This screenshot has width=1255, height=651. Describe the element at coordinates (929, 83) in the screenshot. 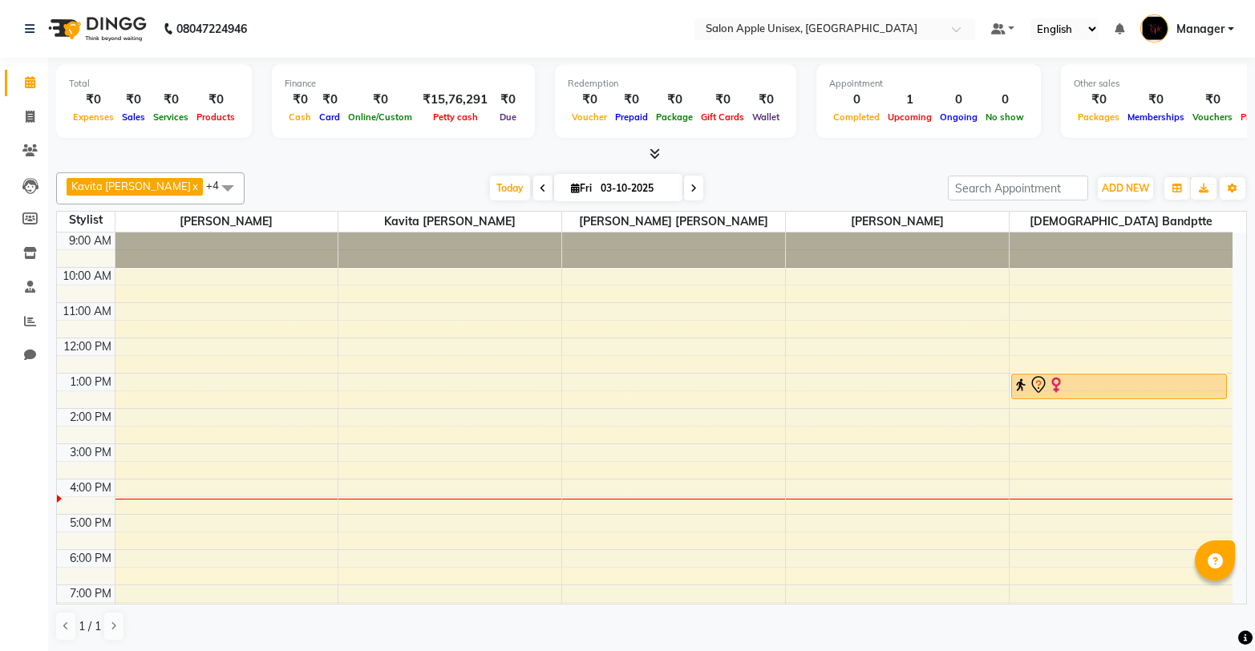

I see `div: Appointment` at that location.